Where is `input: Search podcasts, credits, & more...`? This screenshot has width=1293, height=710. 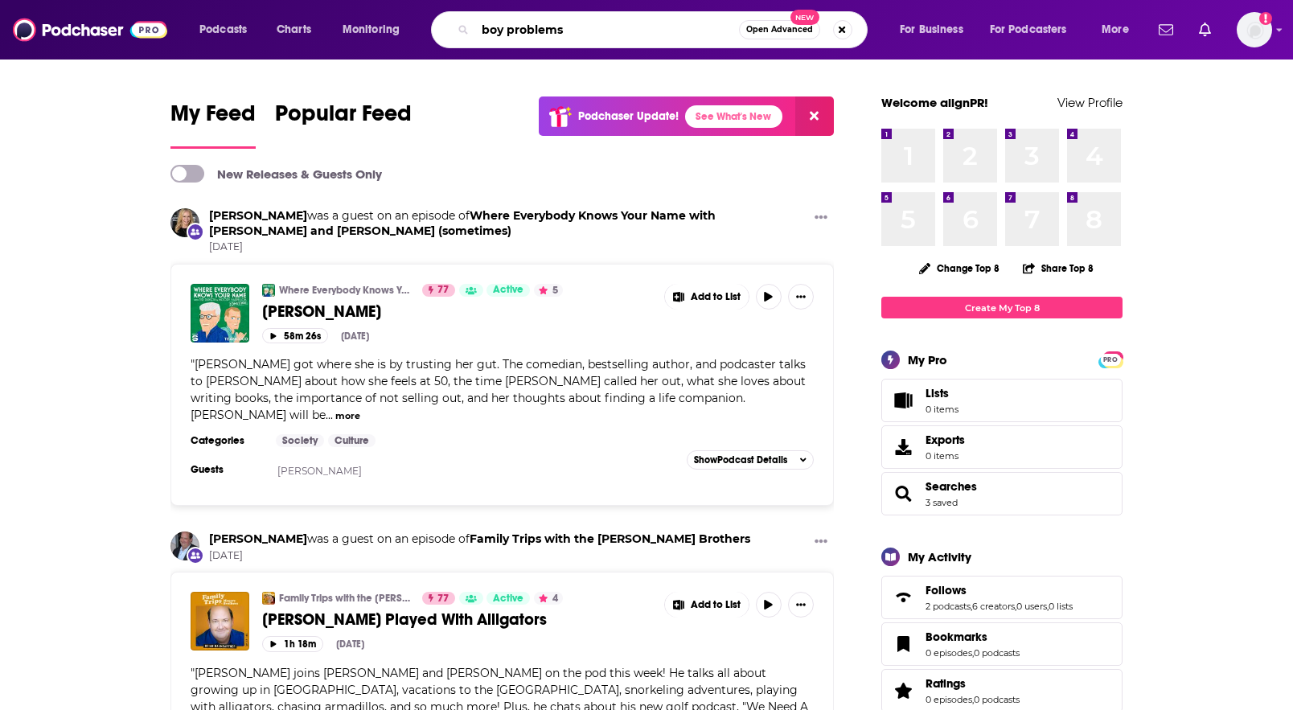 input: Search podcasts, credits, & more... is located at coordinates (607, 30).